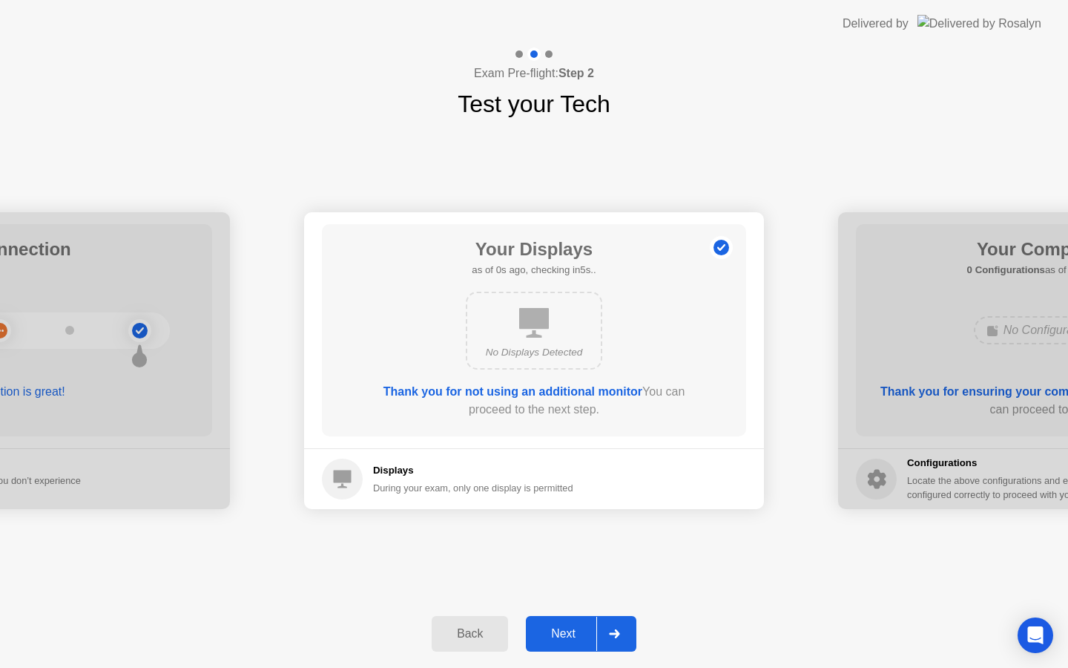  What do you see at coordinates (979, 23) in the screenshot?
I see `img: Delivered by Rosalyn` at bounding box center [979, 23].